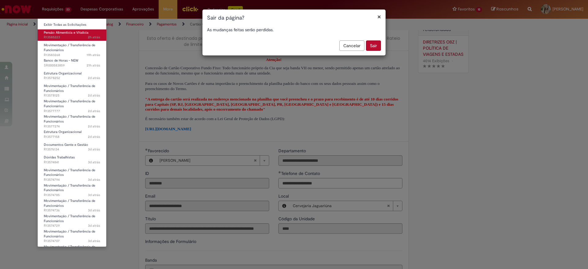 This screenshot has height=269, width=588. I want to click on a: Aberto R13574794 : Movimentação / Transferência de Funcionários, so click(72, 173).